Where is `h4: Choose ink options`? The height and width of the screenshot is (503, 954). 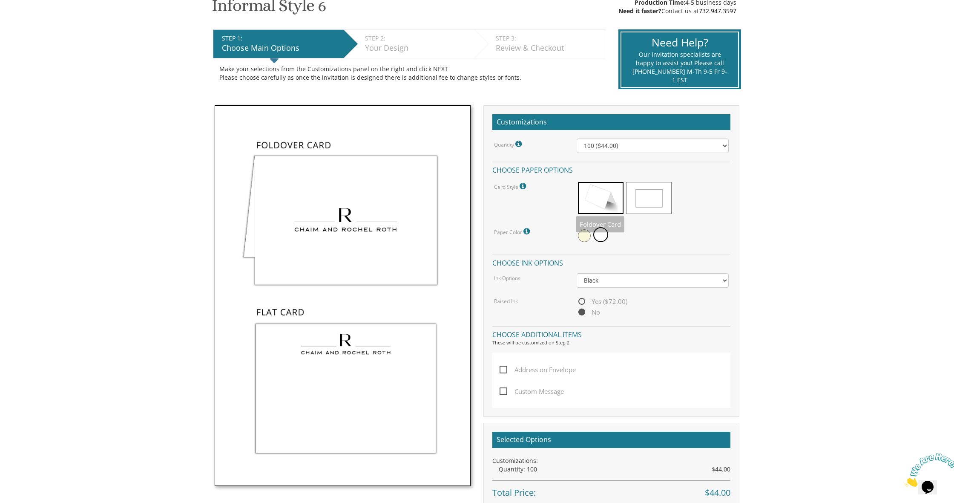 h4: Choose ink options is located at coordinates (611, 262).